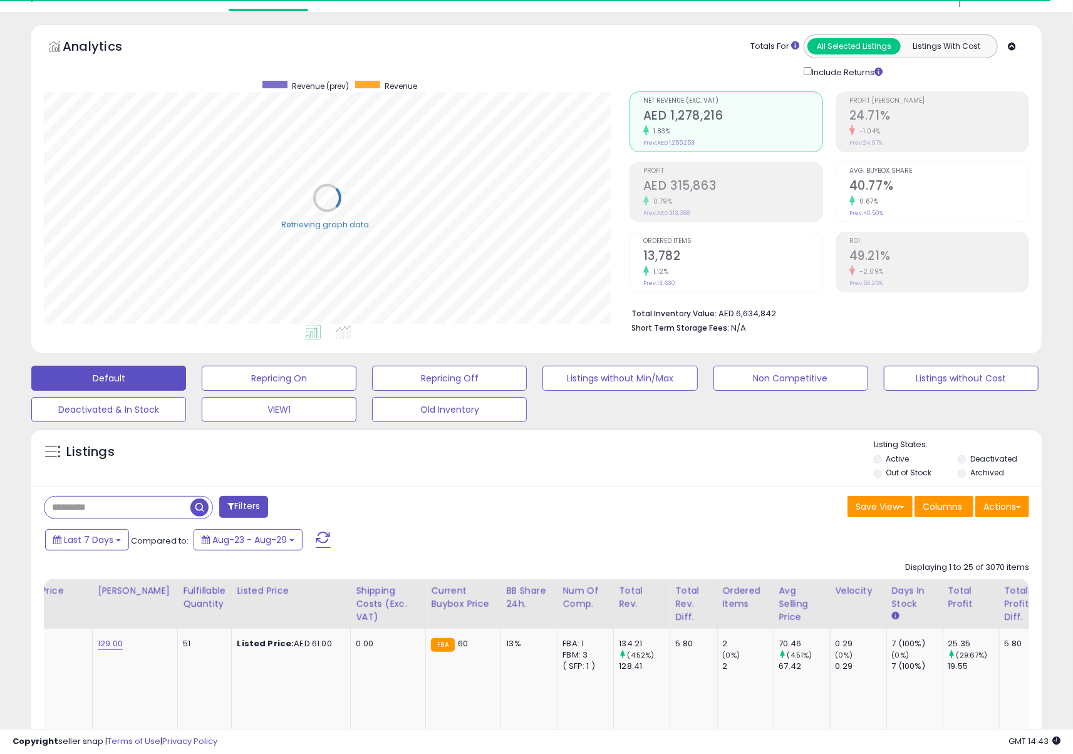  I want to click on small: Days In Stock., so click(896, 616).